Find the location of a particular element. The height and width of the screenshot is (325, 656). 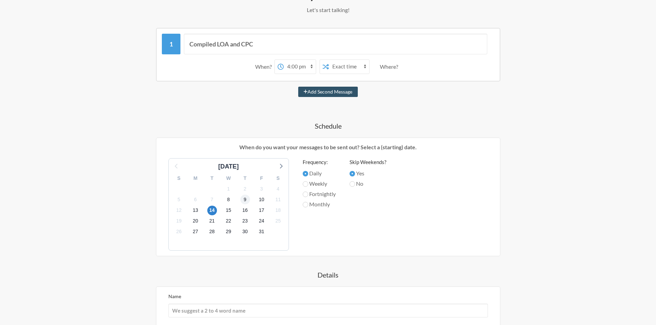

input: No is located at coordinates (352, 184).